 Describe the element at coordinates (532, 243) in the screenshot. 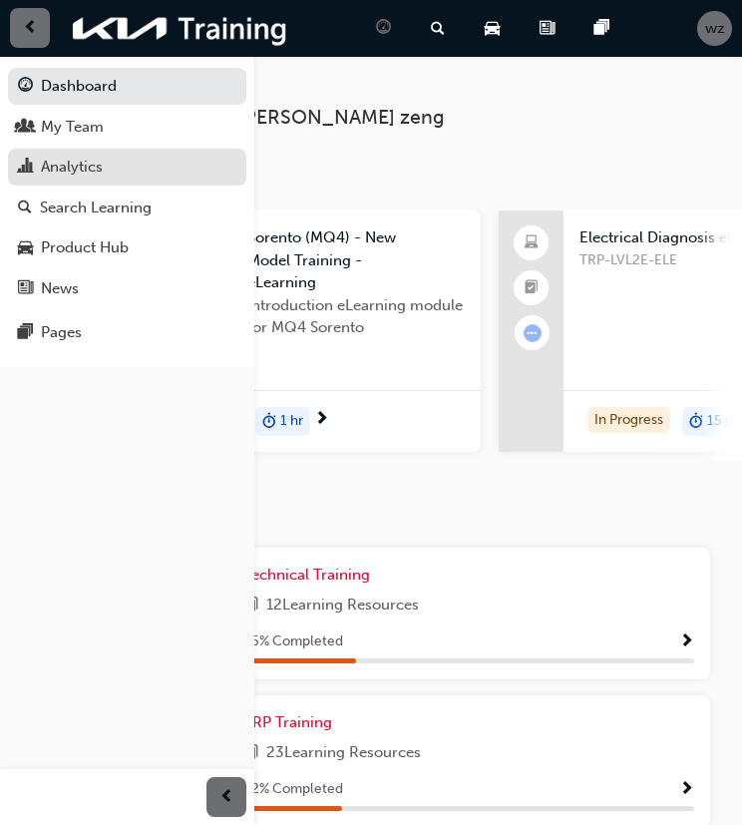

I see `span: laptop-icon` at that location.